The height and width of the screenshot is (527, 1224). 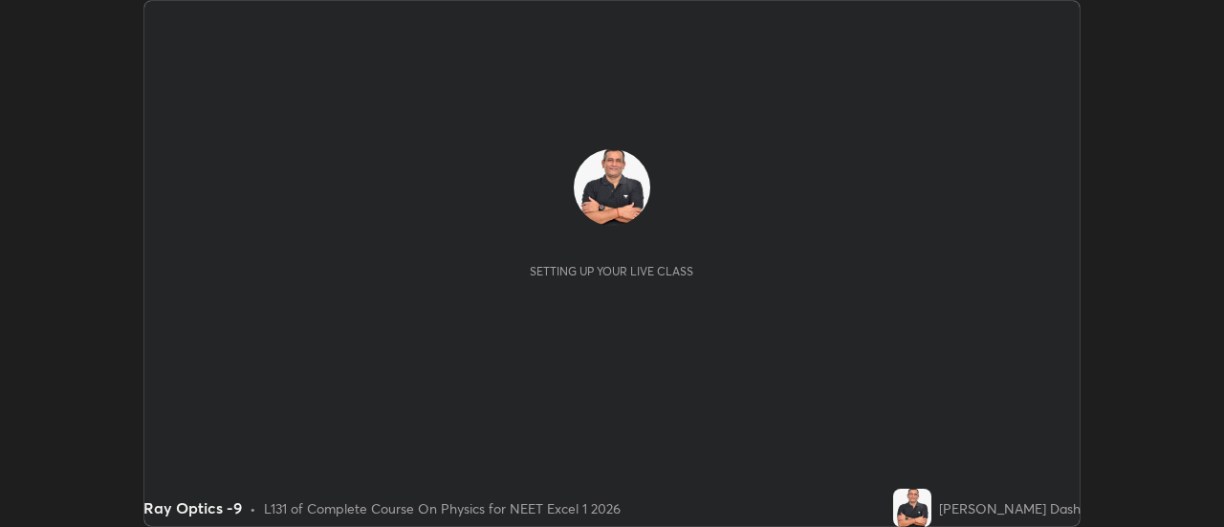 What do you see at coordinates (442, 508) in the screenshot?
I see `div: L131 of Complete Course On Physics for NEET Excel 1 2026` at bounding box center [442, 508].